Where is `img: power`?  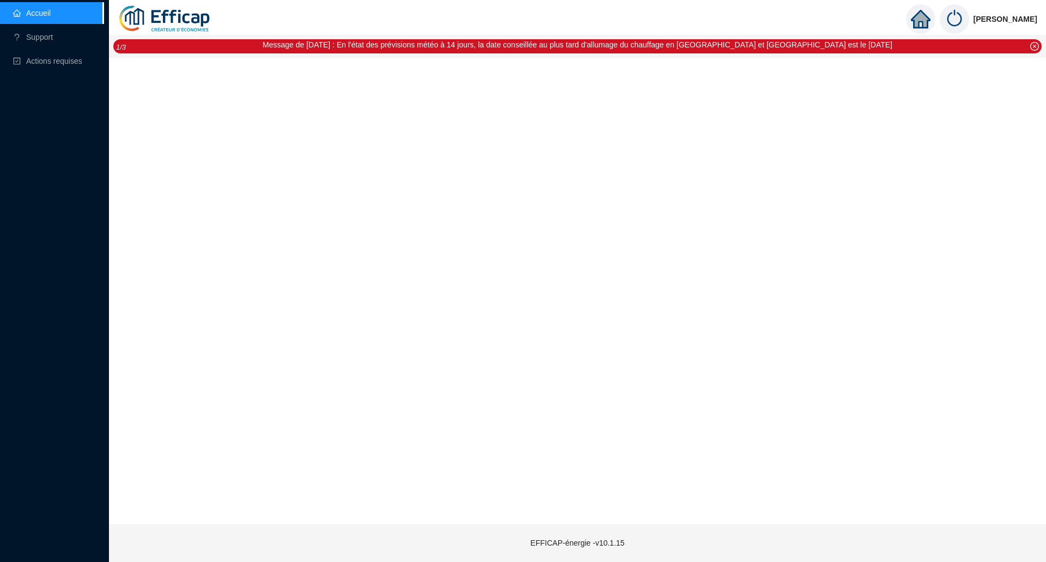 img: power is located at coordinates (955, 19).